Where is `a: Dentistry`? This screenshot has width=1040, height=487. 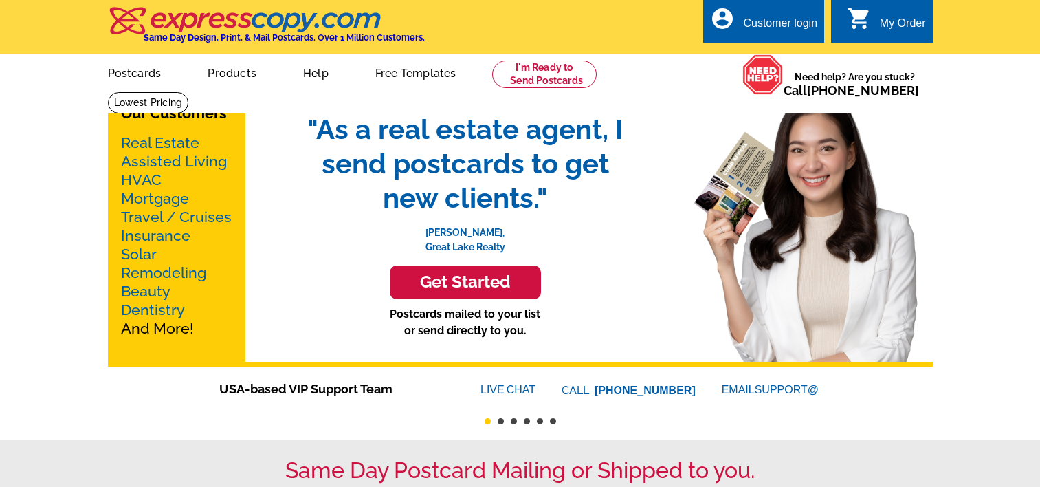 a: Dentistry is located at coordinates (153, 309).